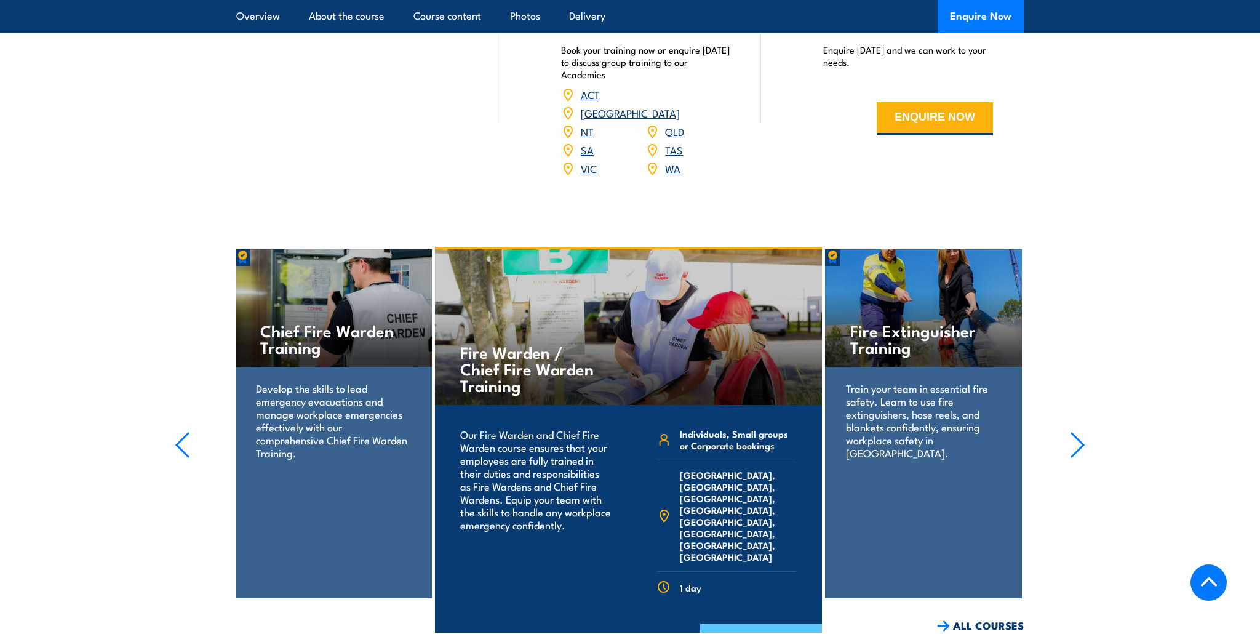 The width and height of the screenshot is (1260, 634). What do you see at coordinates (587, 150) in the screenshot?
I see `a: SA` at bounding box center [587, 150].